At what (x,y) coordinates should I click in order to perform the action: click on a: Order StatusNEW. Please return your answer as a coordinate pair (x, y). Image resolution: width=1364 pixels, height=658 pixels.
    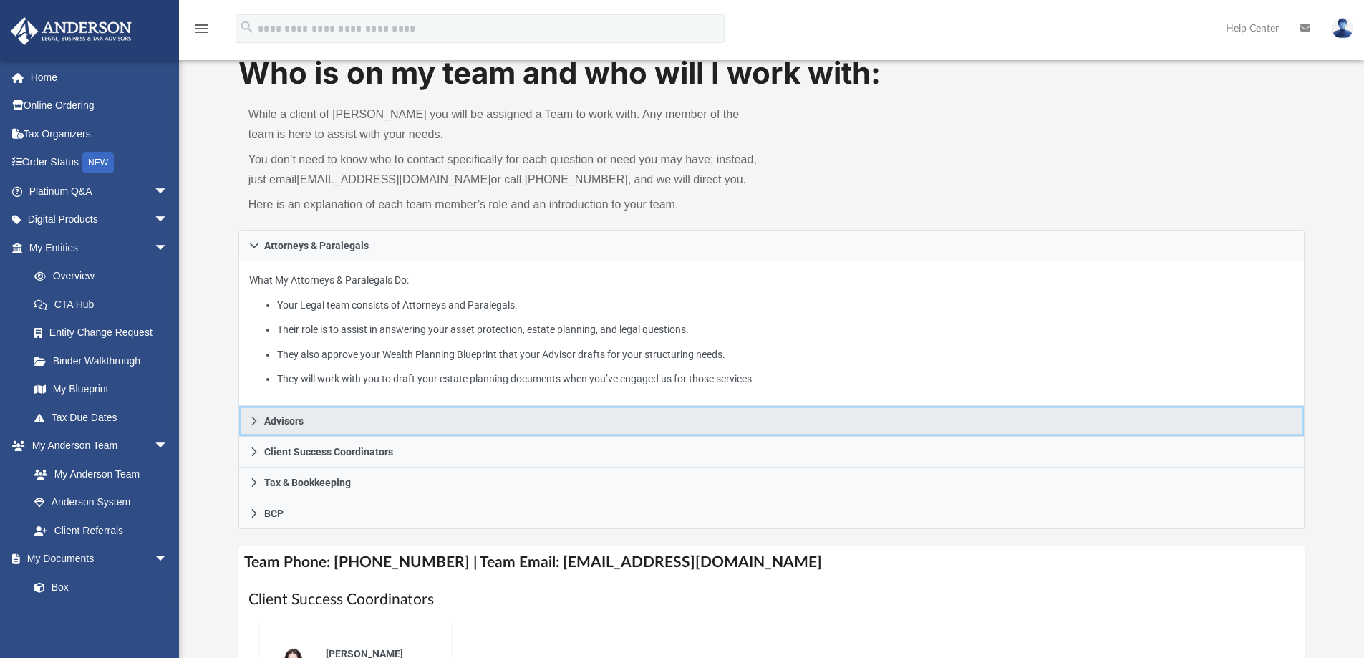
    Looking at the image, I should click on (100, 163).